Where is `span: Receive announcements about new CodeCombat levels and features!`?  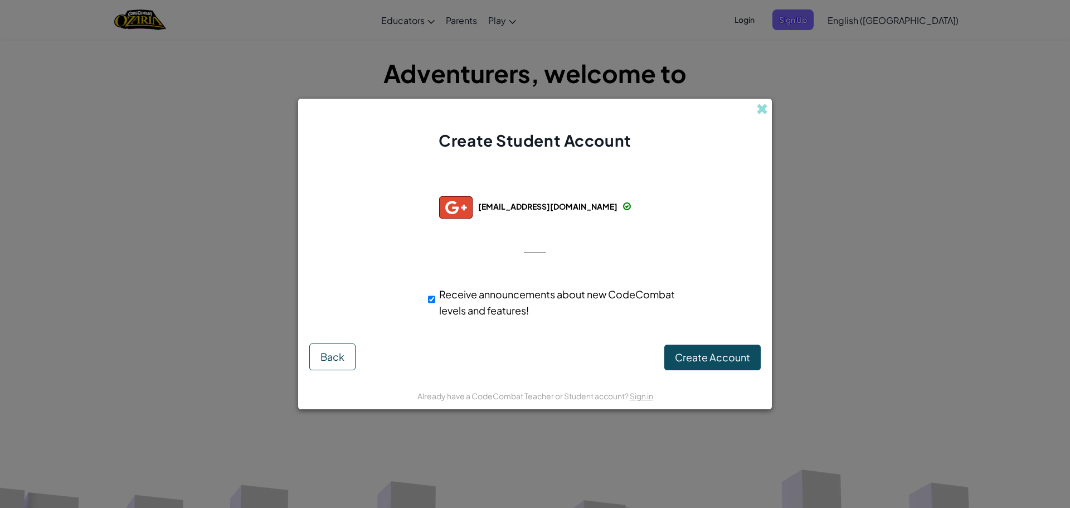
span: Receive announcements about new CodeCombat levels and features! is located at coordinates (557, 302).